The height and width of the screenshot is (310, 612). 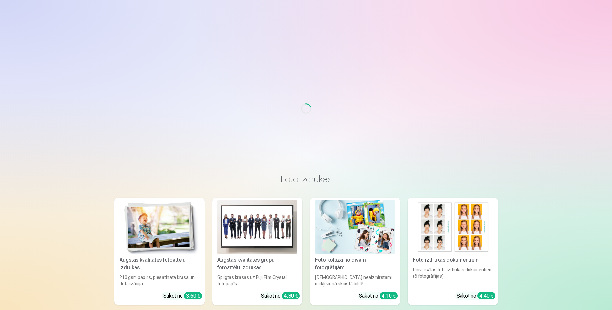 I want to click on img: Augstas kvalitātes grupu fotoattēlu izdrukas, so click(x=257, y=226).